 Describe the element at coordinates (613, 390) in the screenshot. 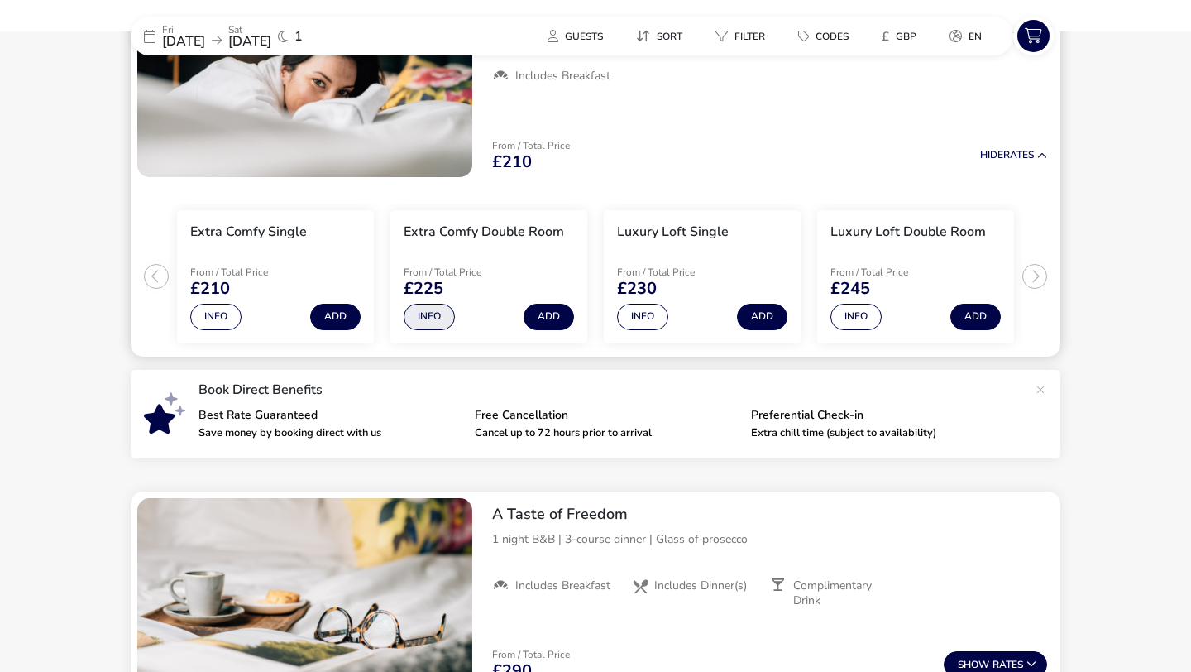

I see `p: Book Direct Benefits` at that location.